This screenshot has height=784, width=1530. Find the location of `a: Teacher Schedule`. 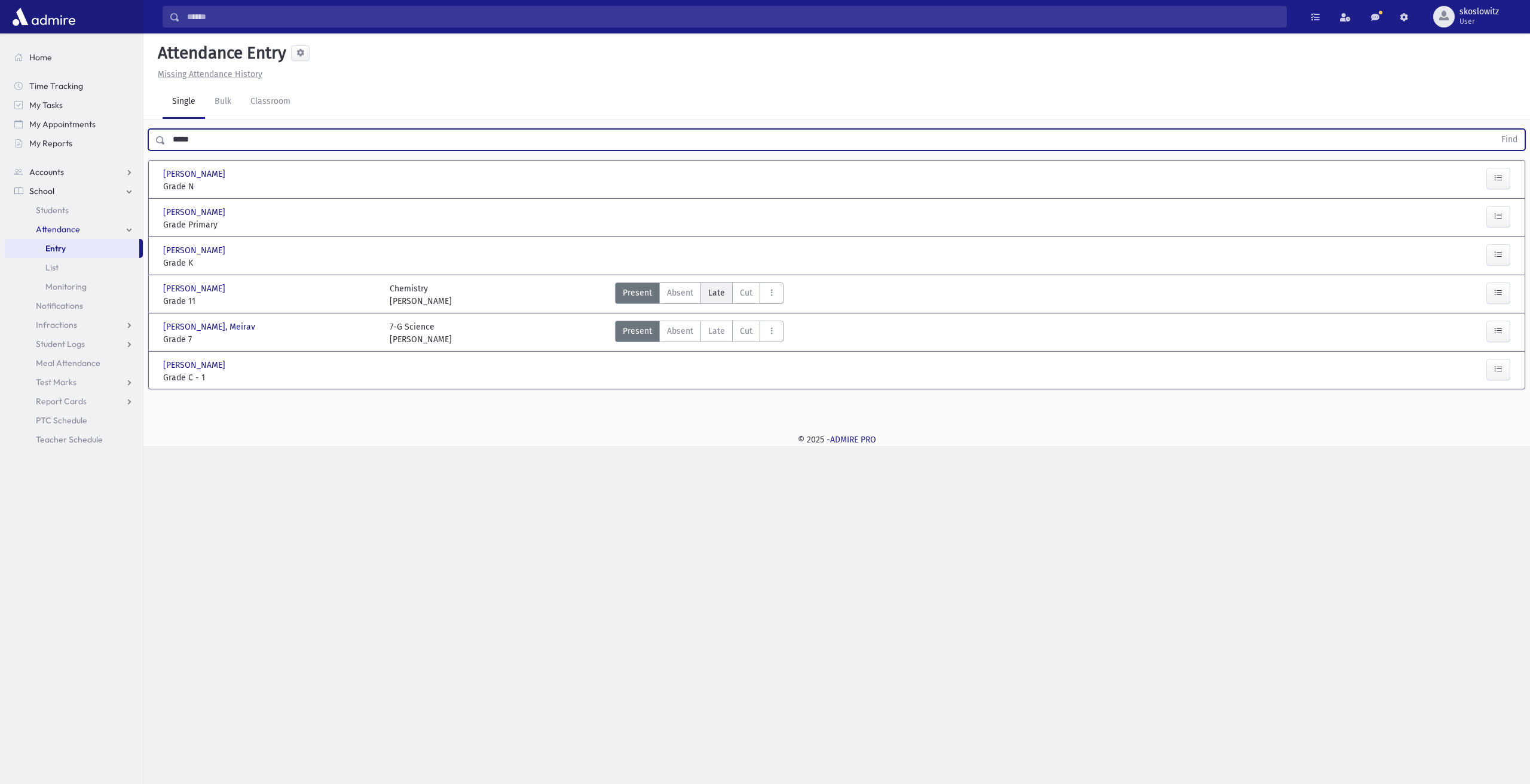

a: Teacher Schedule is located at coordinates (74, 439).